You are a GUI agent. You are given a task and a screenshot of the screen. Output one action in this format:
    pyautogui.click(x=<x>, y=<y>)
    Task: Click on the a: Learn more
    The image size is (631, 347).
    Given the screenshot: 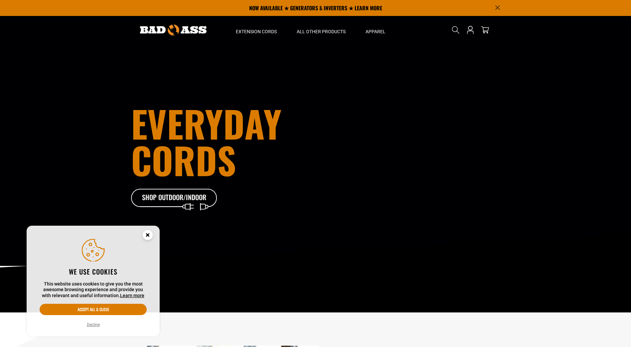 What is the action you would take?
    pyautogui.click(x=132, y=296)
    